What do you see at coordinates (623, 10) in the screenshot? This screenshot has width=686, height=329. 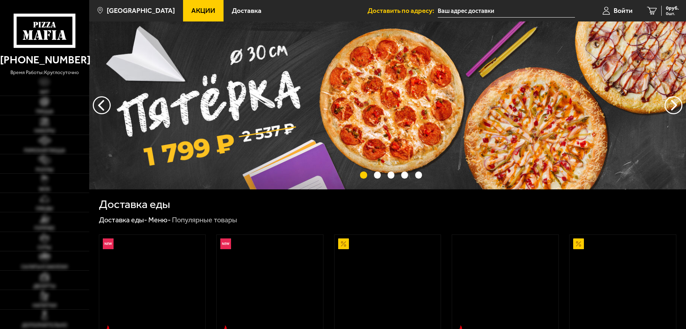 I see `span: Войти` at bounding box center [623, 10].